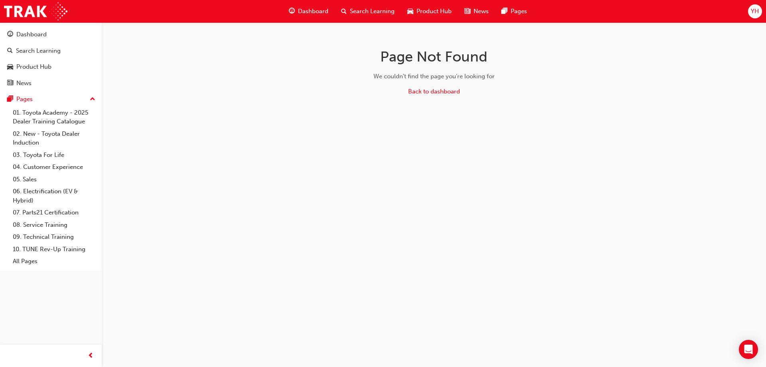  I want to click on div: Search Learning, so click(38, 51).